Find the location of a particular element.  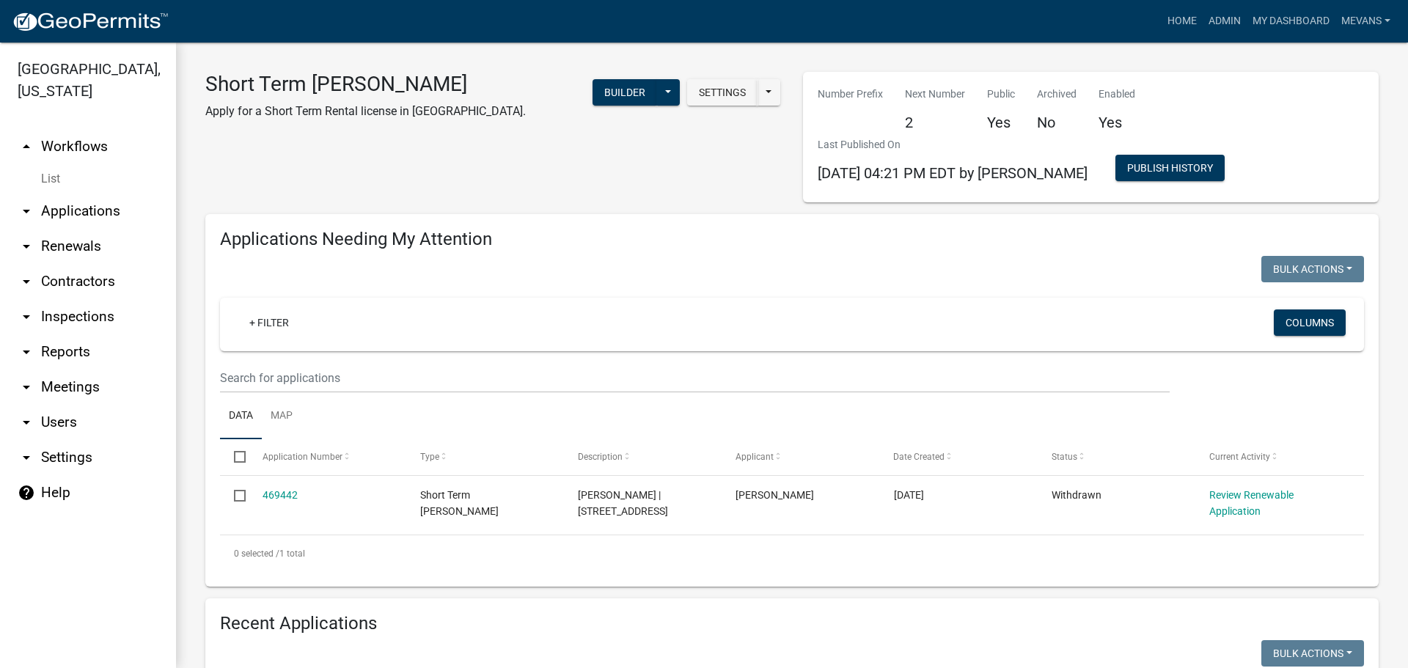

datatable-header-cell: Status is located at coordinates (1116, 457).